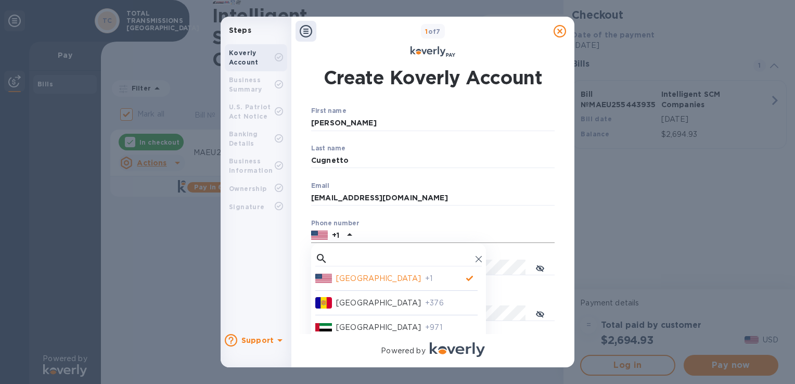  What do you see at coordinates (320, 186) in the screenshot?
I see `label: Email` at bounding box center [320, 186].